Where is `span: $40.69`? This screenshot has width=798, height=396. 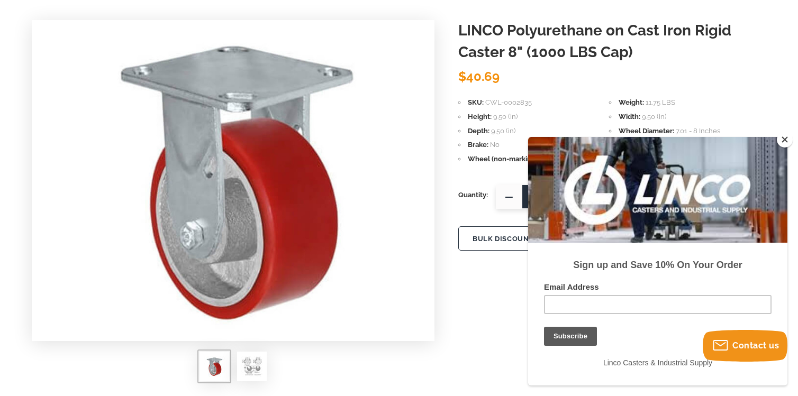 span: $40.69 is located at coordinates (479, 76).